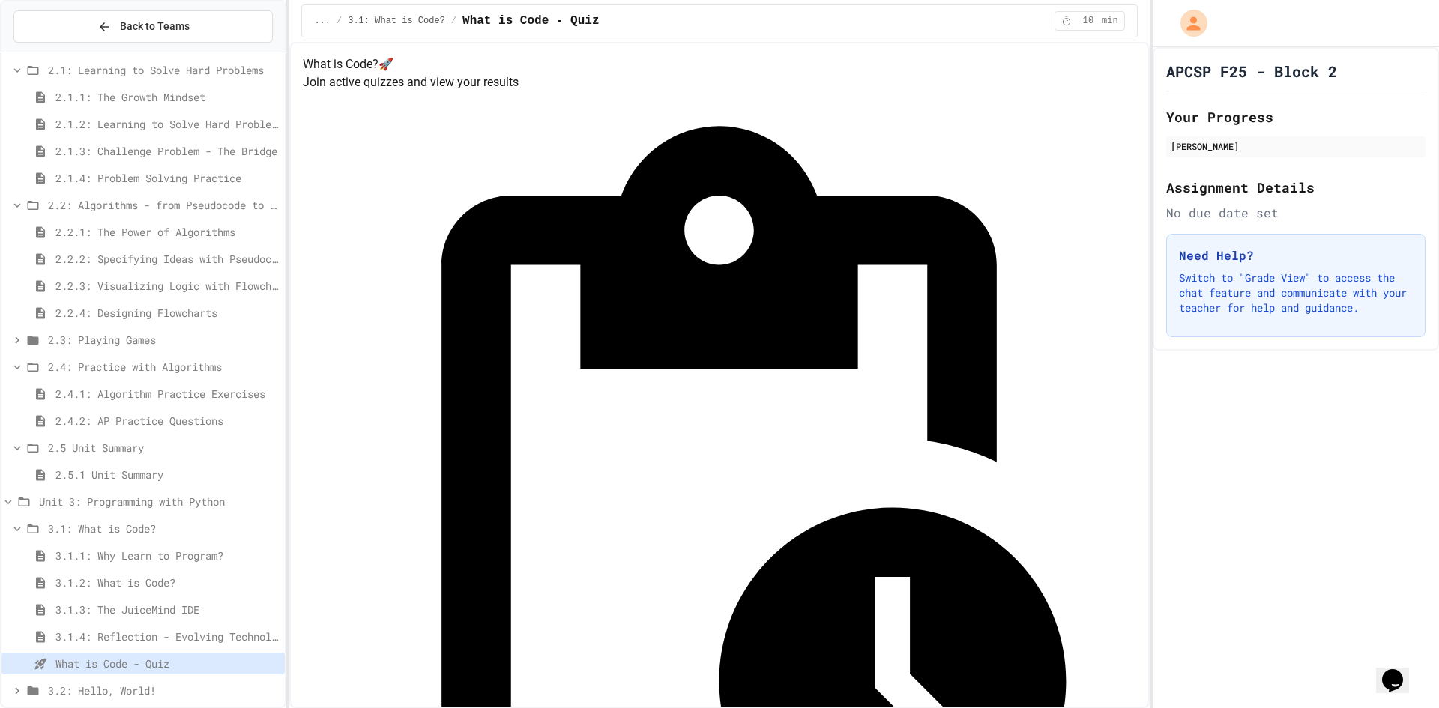 The image size is (1439, 708). Describe the element at coordinates (167, 421) in the screenshot. I see `span: 2.4.2: AP Practice Questions` at that location.